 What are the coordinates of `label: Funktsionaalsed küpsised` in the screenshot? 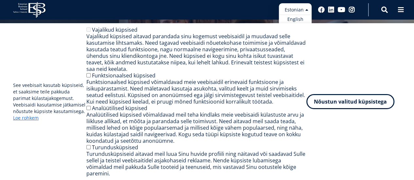 It's located at (124, 76).